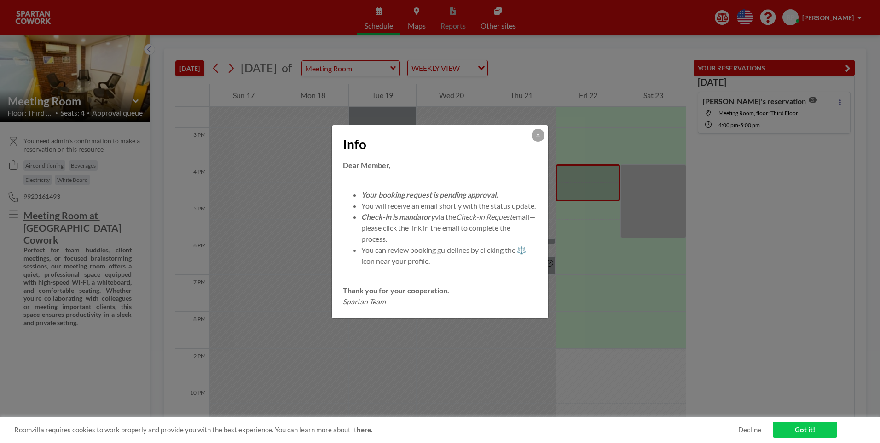 The image size is (880, 443). What do you see at coordinates (750, 430) in the screenshot?
I see `a: Decline` at bounding box center [750, 430].